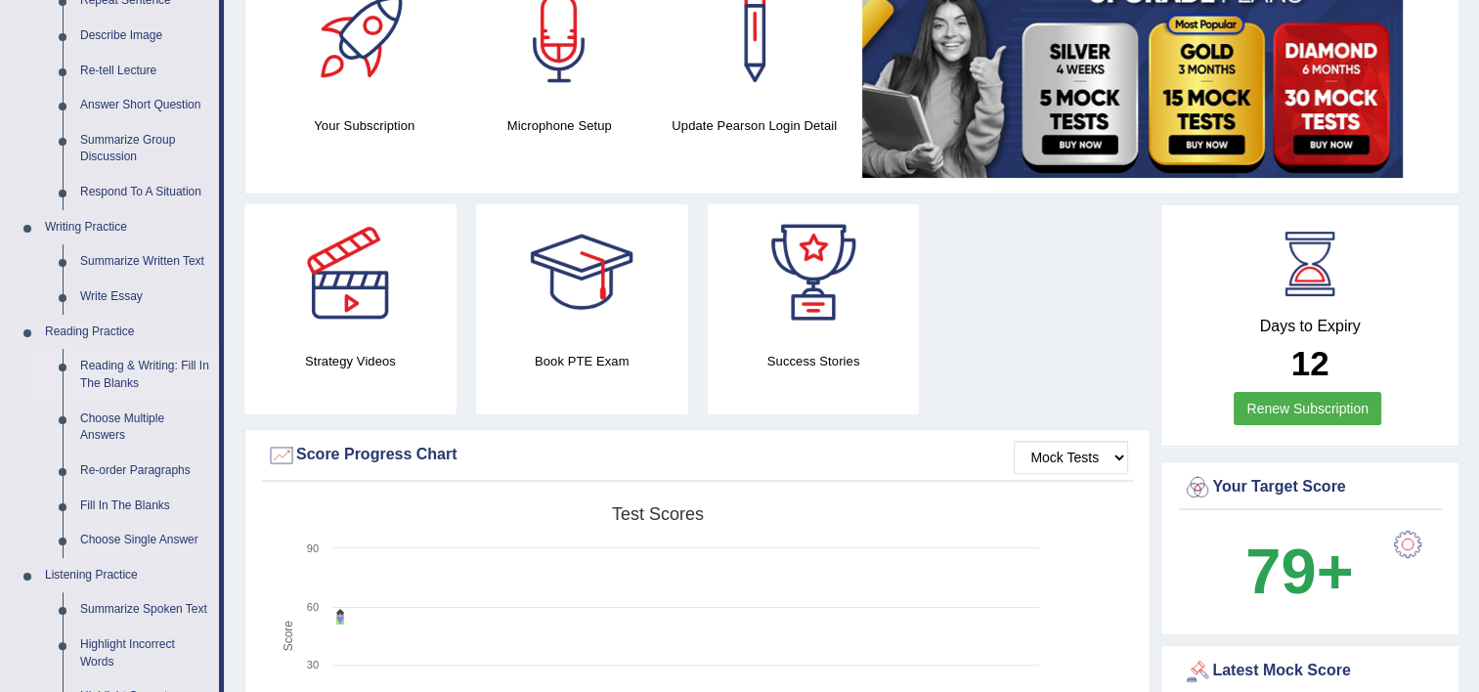 This screenshot has height=692, width=1479. What do you see at coordinates (313, 607) in the screenshot?
I see `text: 60` at bounding box center [313, 607].